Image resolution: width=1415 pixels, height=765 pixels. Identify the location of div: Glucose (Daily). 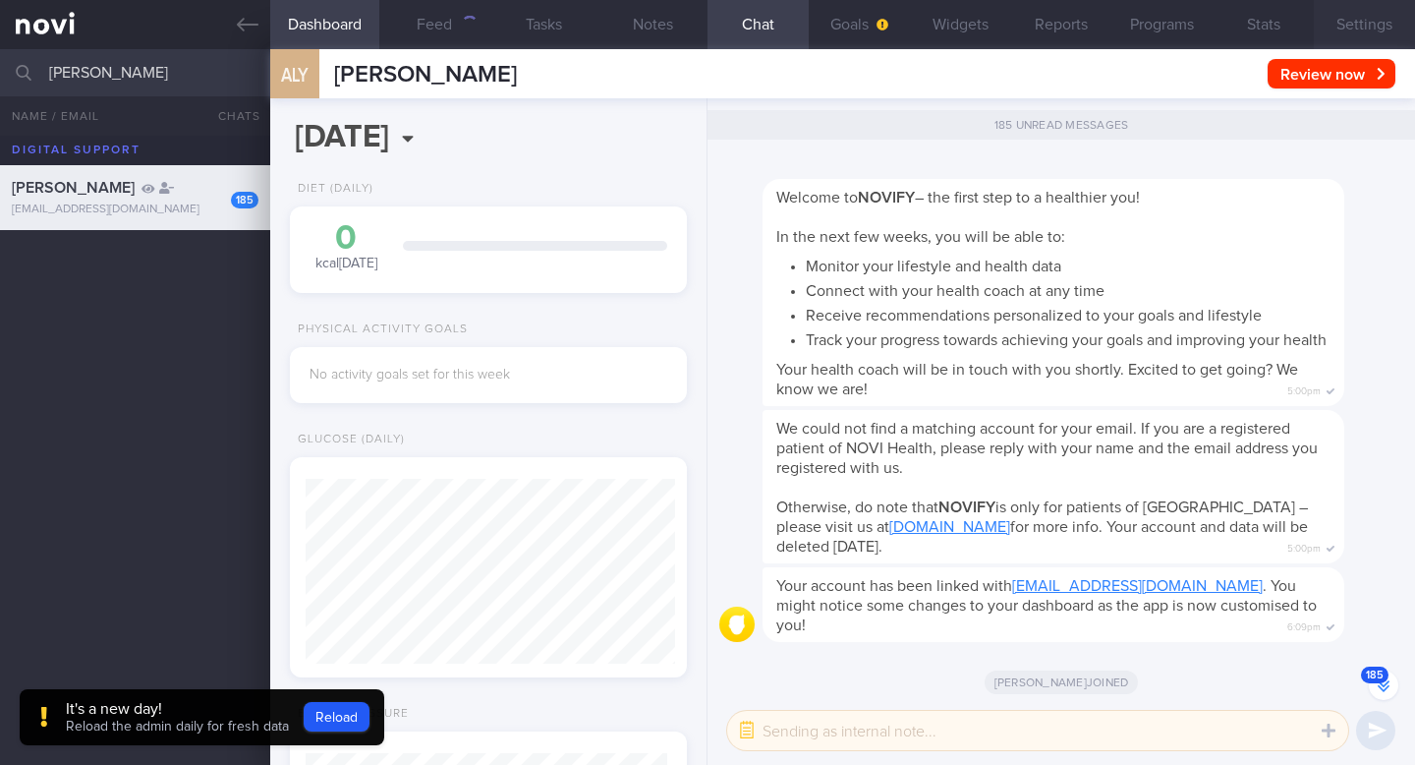
(347, 439).